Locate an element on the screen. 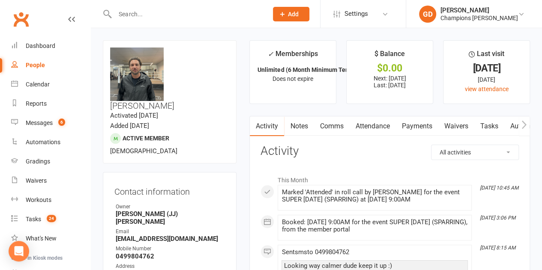  a: Gradings is located at coordinates (51, 161).